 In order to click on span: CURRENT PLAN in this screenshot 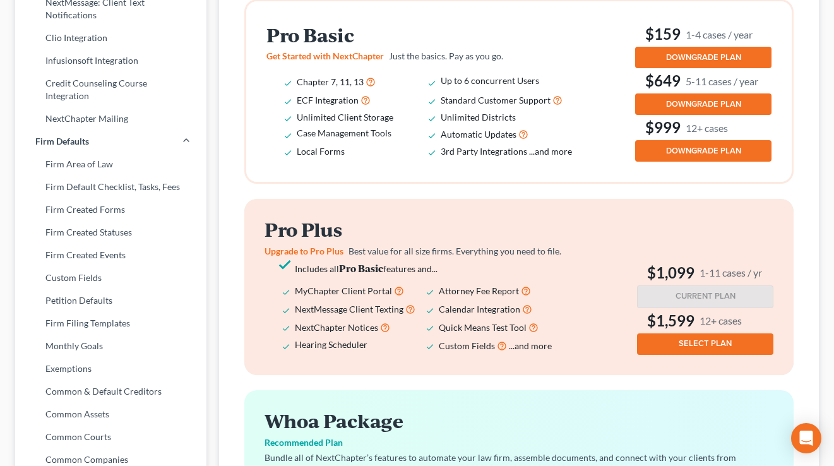, I will do `click(705, 296)`.